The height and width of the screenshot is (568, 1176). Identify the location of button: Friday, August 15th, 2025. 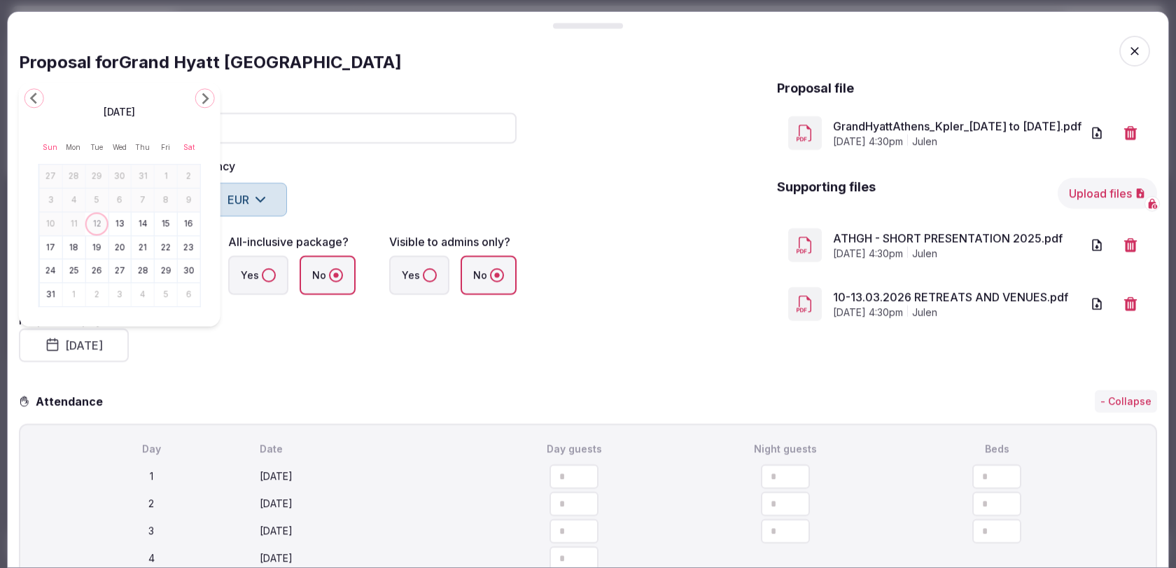
(166, 223).